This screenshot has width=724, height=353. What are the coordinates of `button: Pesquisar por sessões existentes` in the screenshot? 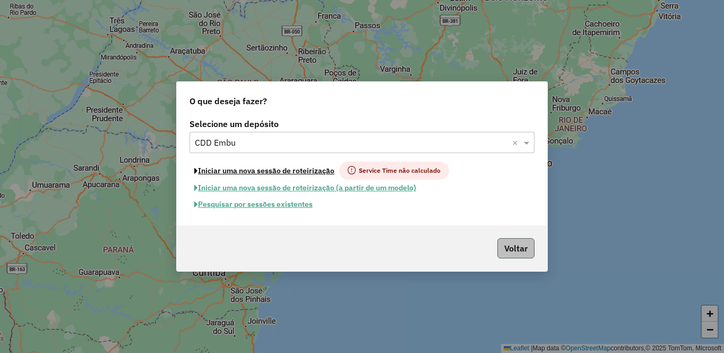 It's located at (253, 204).